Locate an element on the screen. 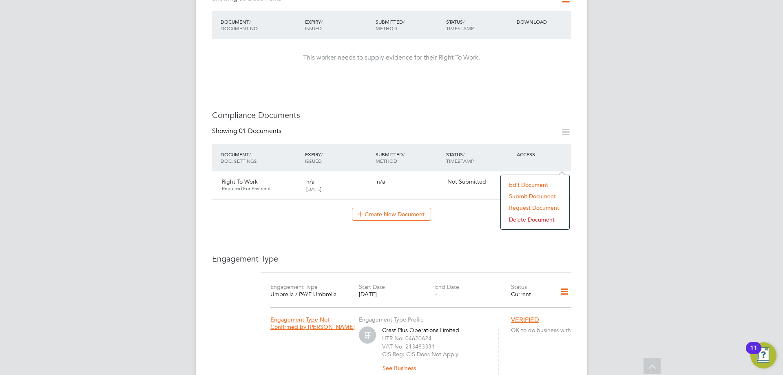  label: CIS Reg: CIS Does Not Apply is located at coordinates (420, 354).